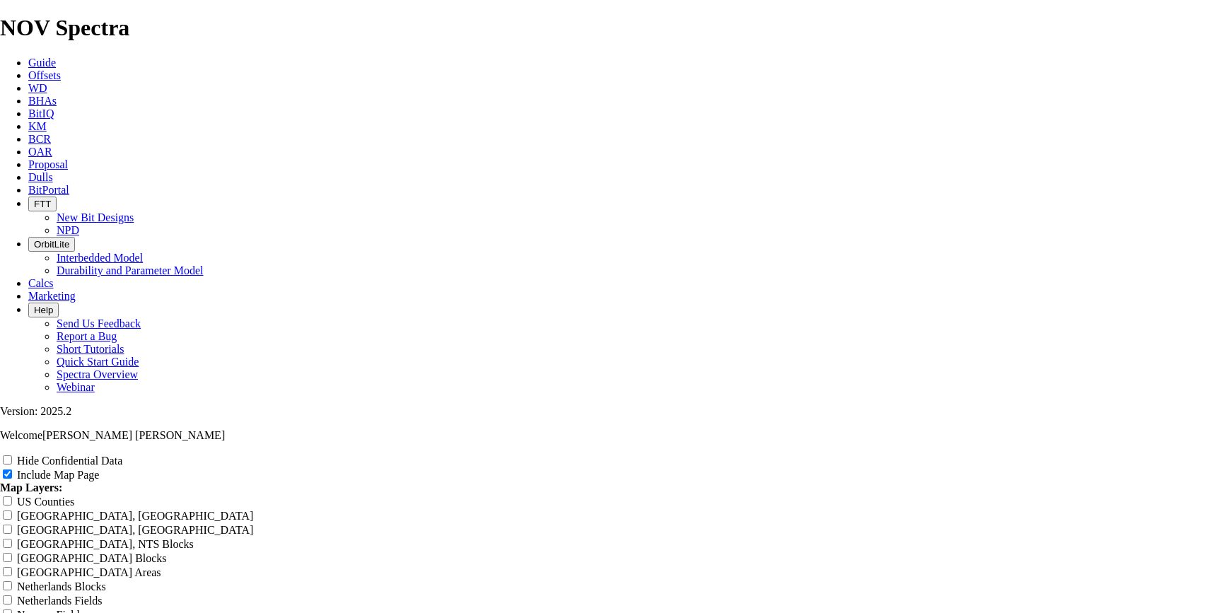 The width and height of the screenshot is (1229, 613). What do you see at coordinates (40, 139) in the screenshot?
I see `span: BCR` at bounding box center [40, 139].